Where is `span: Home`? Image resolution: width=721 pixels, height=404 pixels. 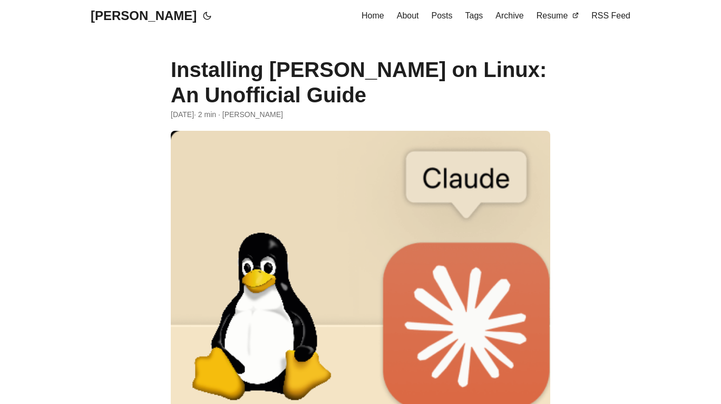 span: Home is located at coordinates (373, 15).